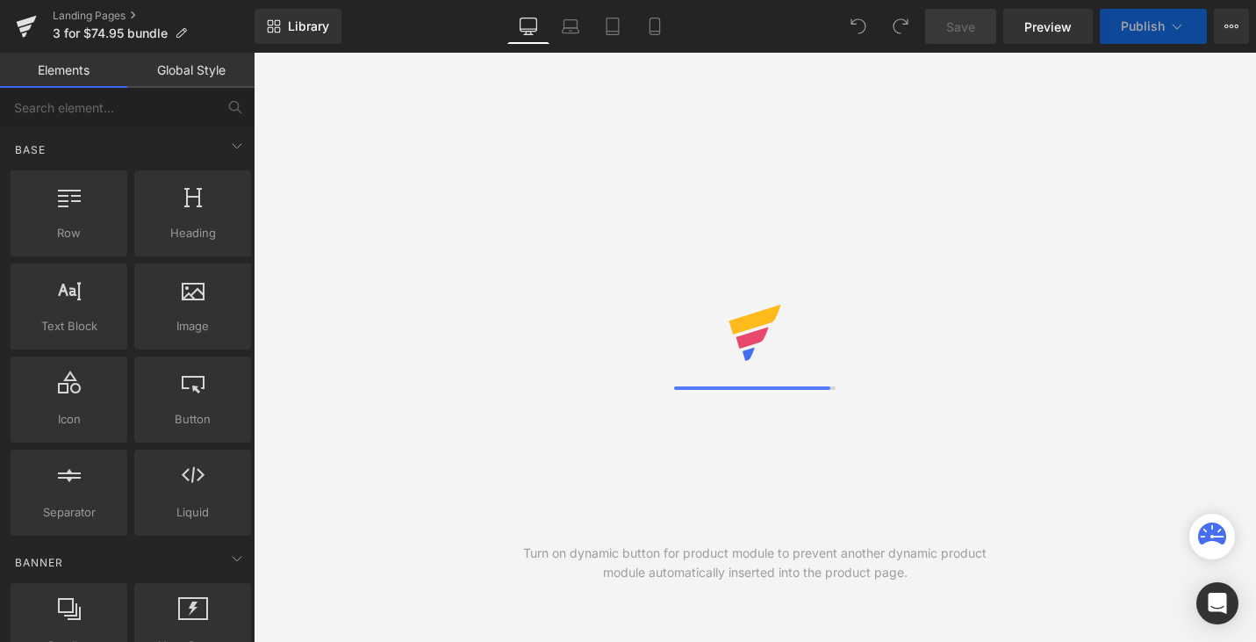 This screenshot has height=642, width=1256. What do you see at coordinates (655, 26) in the screenshot?
I see `a: Mobile` at bounding box center [655, 26].